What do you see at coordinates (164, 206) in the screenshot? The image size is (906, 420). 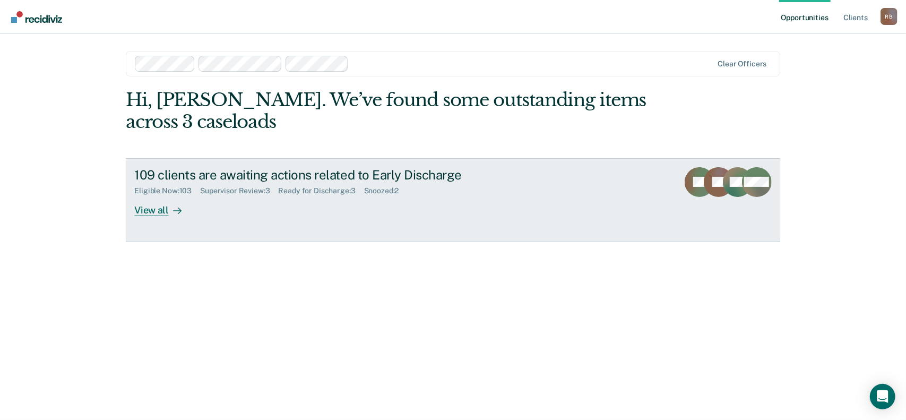 I see `div: View all` at bounding box center [164, 206].